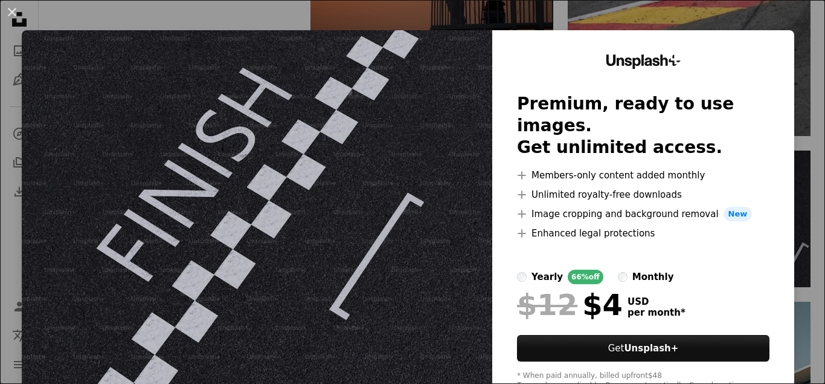 This screenshot has height=384, width=825. I want to click on span: USD, so click(657, 301).